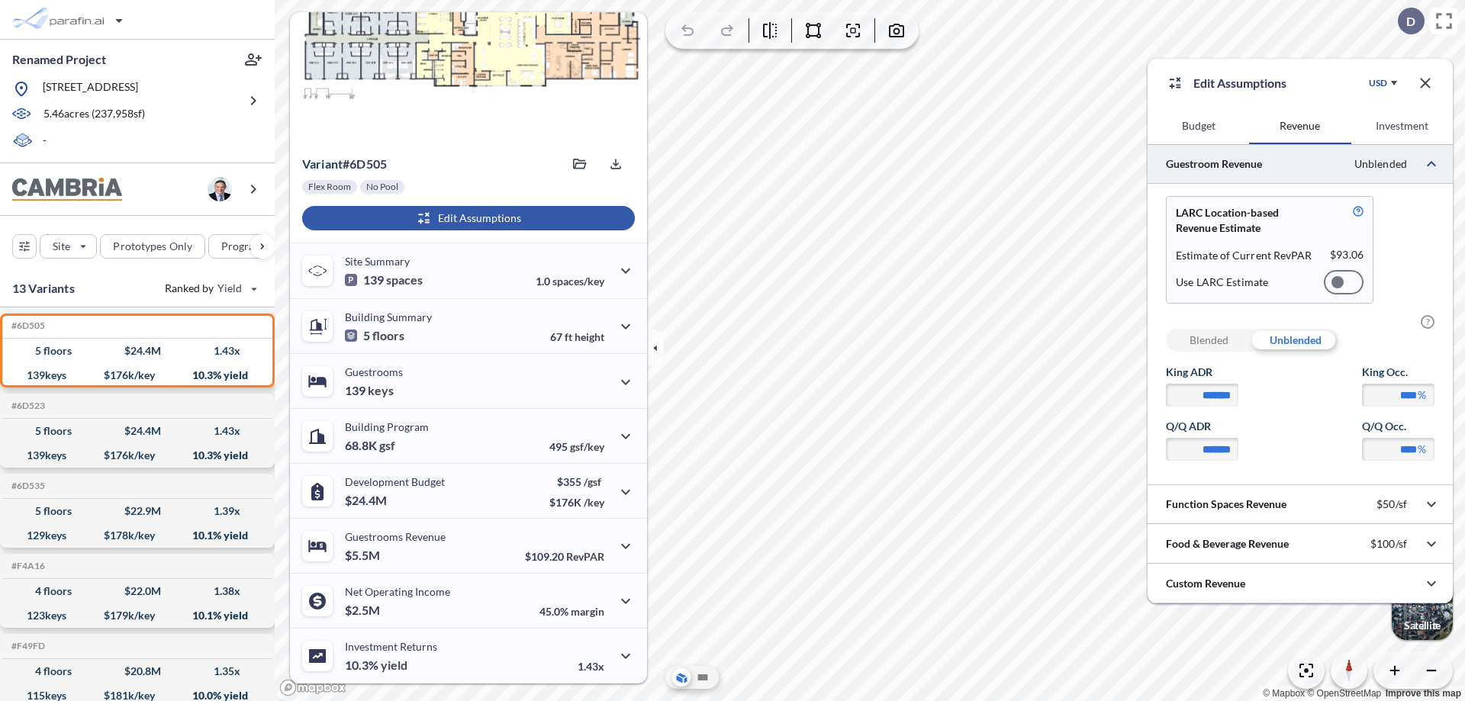 The height and width of the screenshot is (701, 1465). What do you see at coordinates (210, 288) in the screenshot?
I see `button: Ranked by Yield` at bounding box center [210, 288].